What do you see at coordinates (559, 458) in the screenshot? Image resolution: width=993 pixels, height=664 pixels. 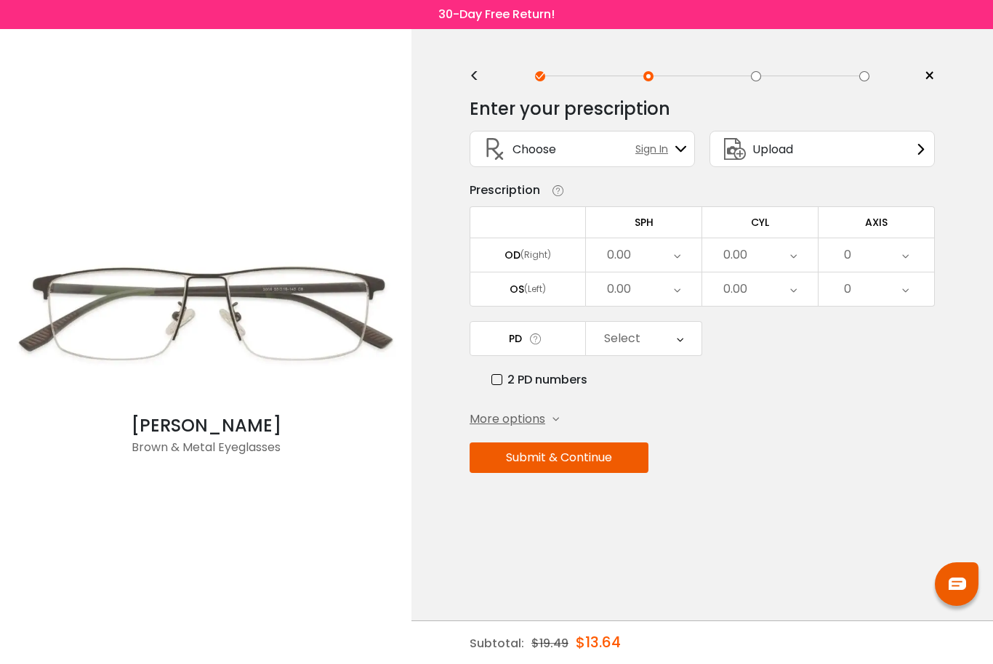 I see `button: Submit & Continue` at bounding box center [559, 458].